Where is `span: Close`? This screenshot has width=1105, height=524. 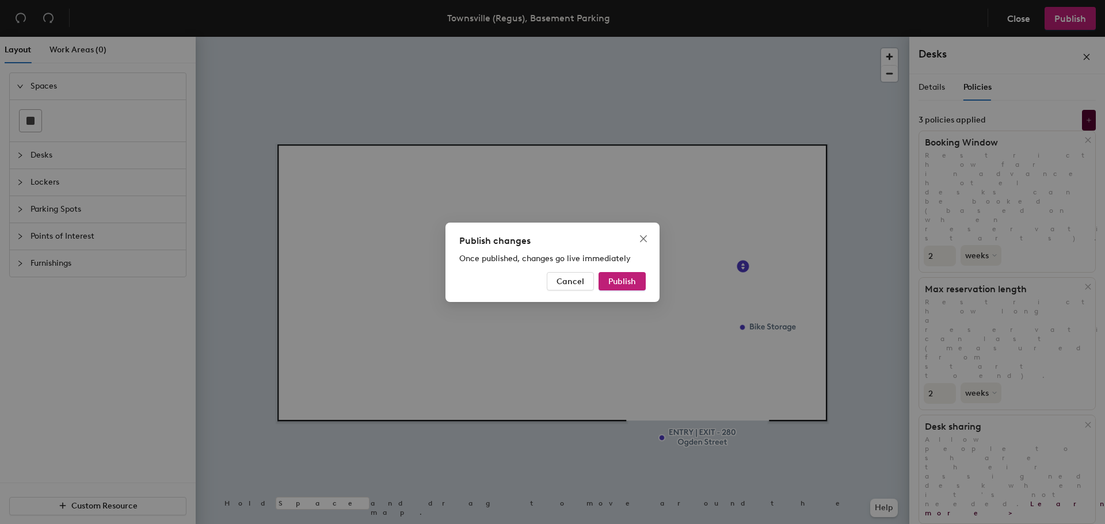
span: Close is located at coordinates (643, 239).